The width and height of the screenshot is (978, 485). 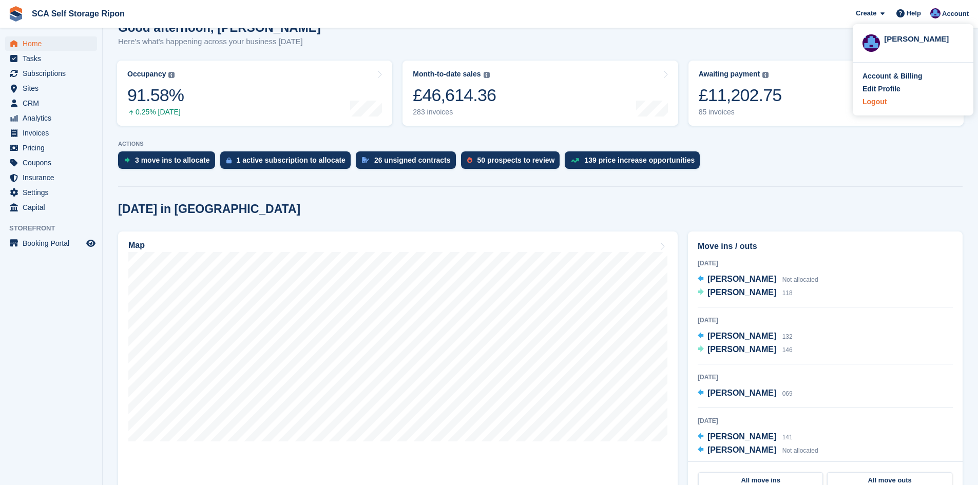 I want to click on a: 26 unsigned contracts, so click(x=408, y=163).